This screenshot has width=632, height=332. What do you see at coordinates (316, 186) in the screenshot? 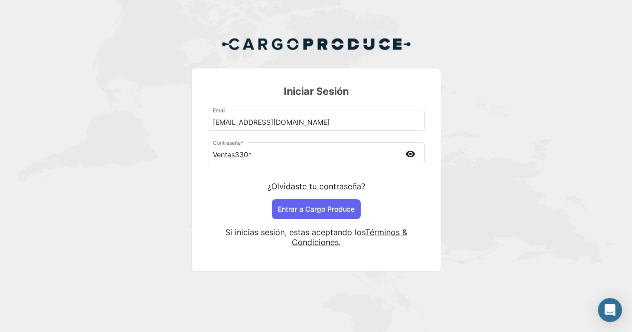
I see `a: ¿Olvidaste tu contraseña?` at bounding box center [316, 186].